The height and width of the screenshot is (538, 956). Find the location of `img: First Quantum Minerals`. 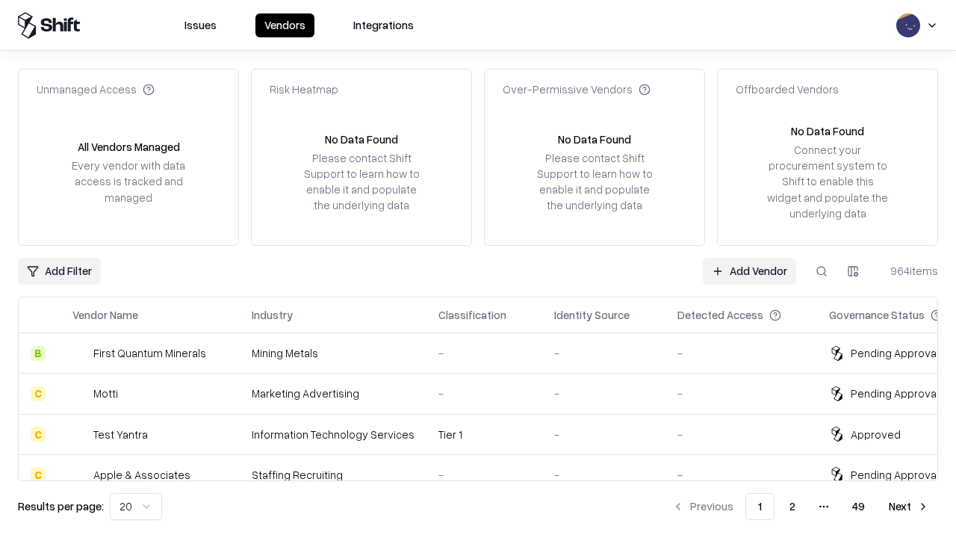

img: First Quantum Minerals is located at coordinates (80, 353).